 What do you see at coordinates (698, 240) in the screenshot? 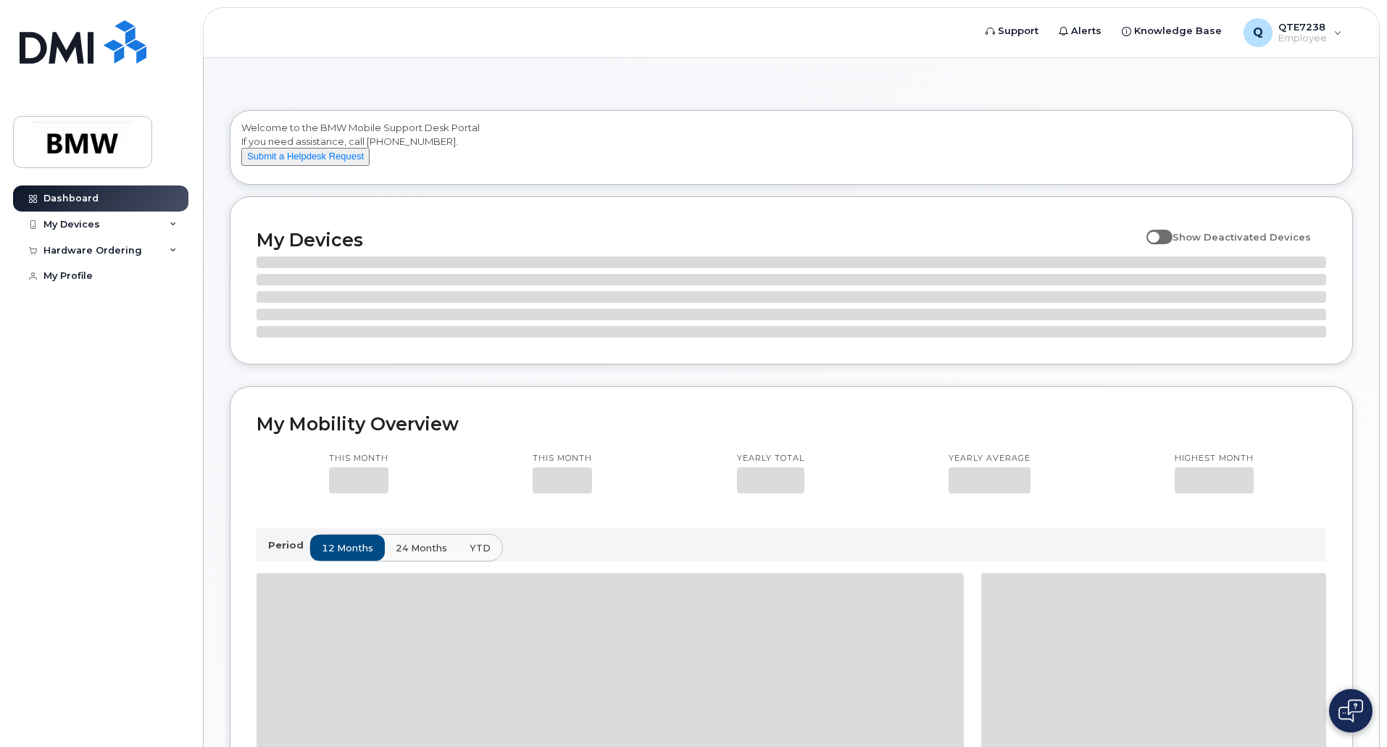
I see `h2: My Devices` at bounding box center [698, 240].